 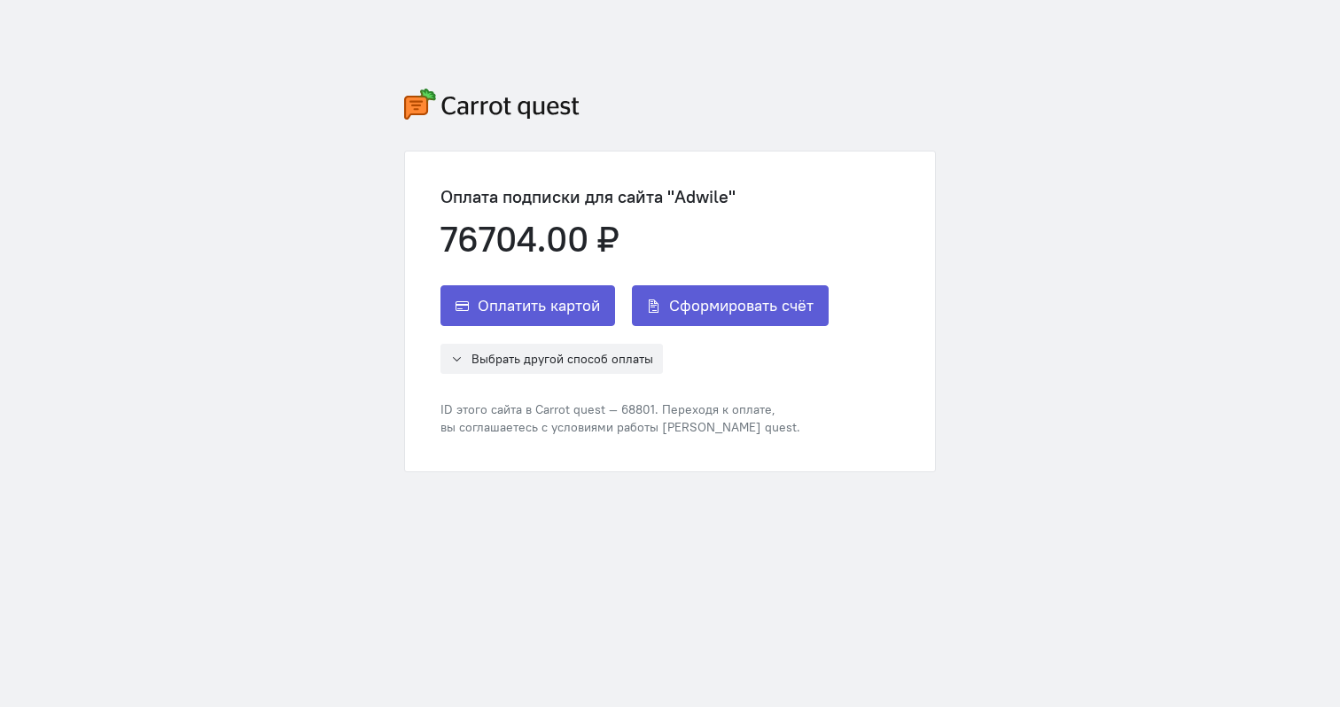 What do you see at coordinates (551, 359) in the screenshot?
I see `button: Выбрать другой способ оплаты` at bounding box center [551, 359].